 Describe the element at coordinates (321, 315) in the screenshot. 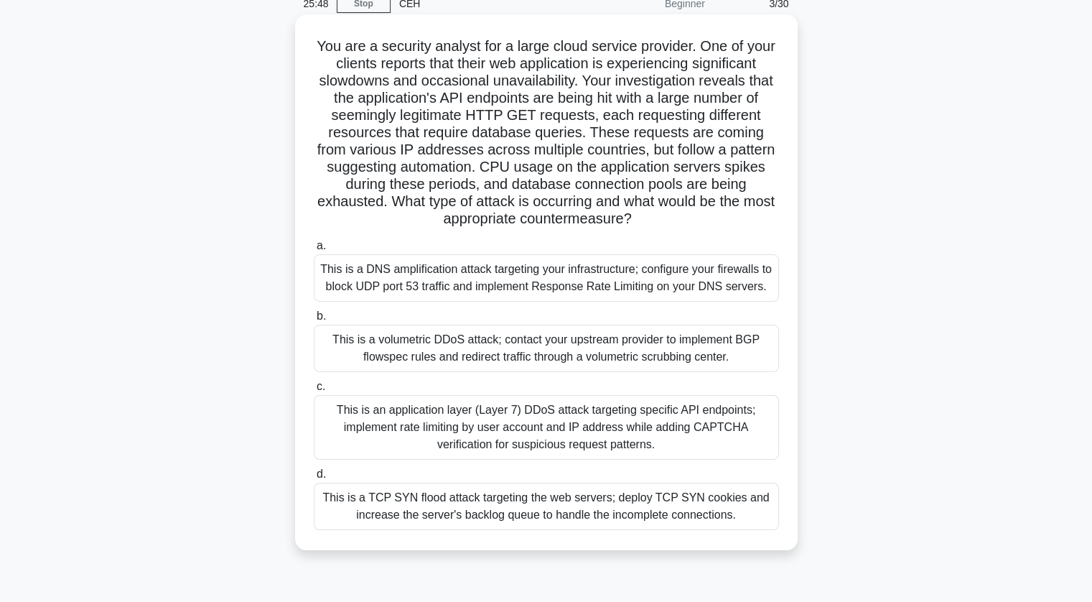

I see `span: b.` at that location.